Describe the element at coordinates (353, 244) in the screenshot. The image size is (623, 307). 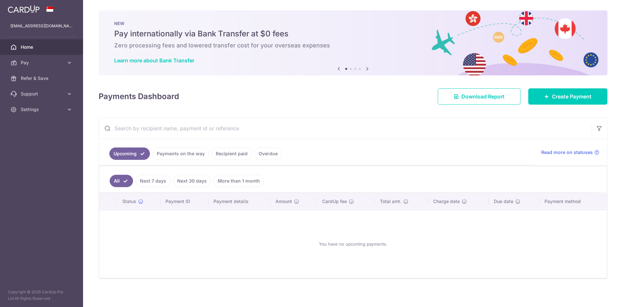
I see `div: You have no upcoming payments.` at that location.